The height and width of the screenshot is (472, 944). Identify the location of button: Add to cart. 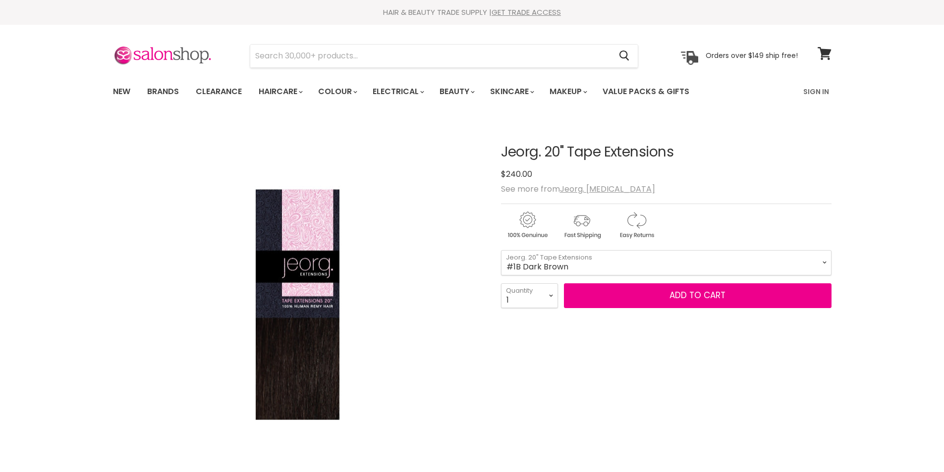
(698, 296).